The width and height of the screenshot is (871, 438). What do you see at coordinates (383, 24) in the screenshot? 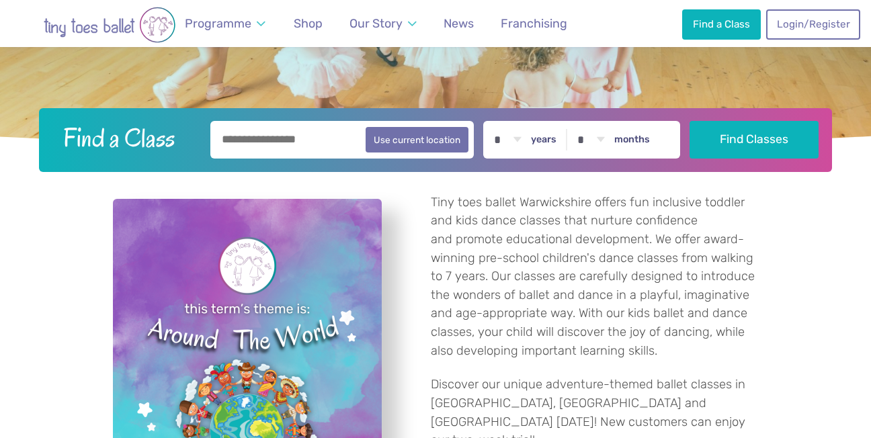
I see `a: Our Story` at bounding box center [383, 24].